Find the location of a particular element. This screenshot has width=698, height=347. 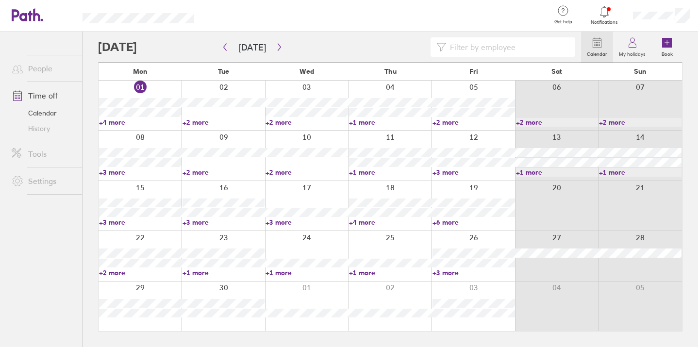

label: Book is located at coordinates (667, 53).